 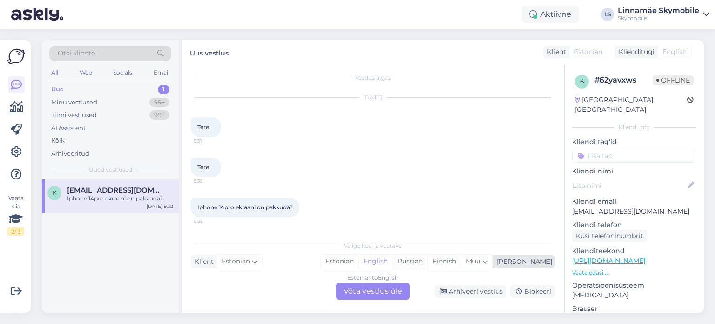 What do you see at coordinates (608, 14) in the screenshot?
I see `div: LS` at bounding box center [608, 14].